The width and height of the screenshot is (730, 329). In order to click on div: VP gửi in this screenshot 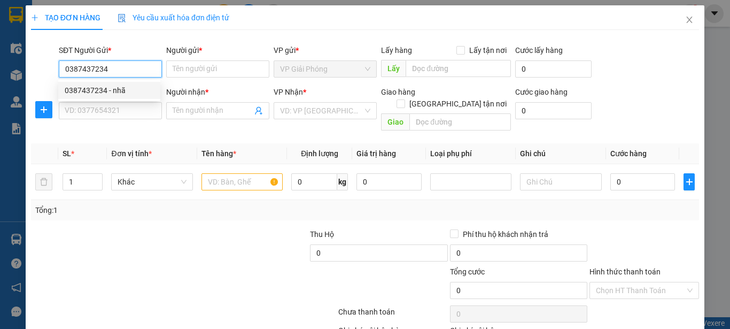, I will do `click(325, 50)`.